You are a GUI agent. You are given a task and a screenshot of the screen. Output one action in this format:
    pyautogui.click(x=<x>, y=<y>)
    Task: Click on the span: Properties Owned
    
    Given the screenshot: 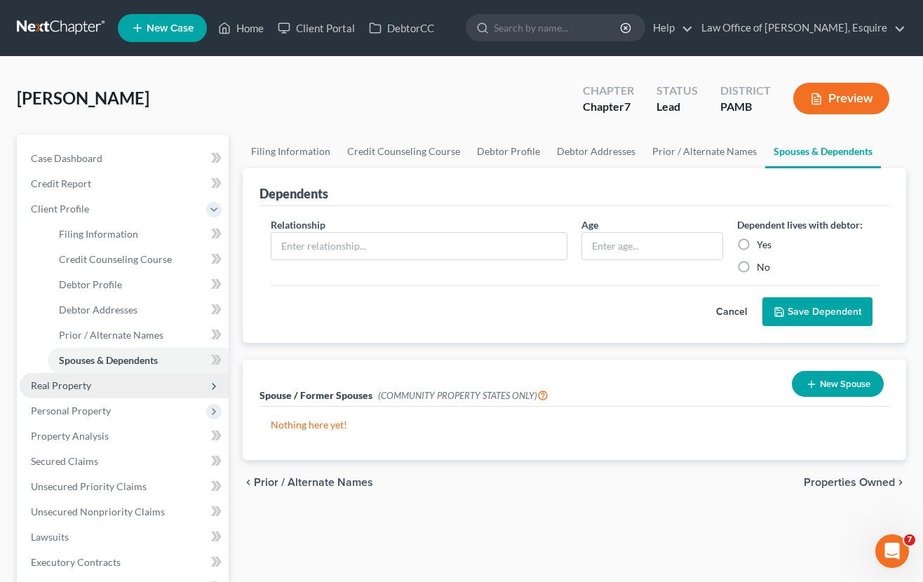 What is the action you would take?
    pyautogui.click(x=849, y=482)
    